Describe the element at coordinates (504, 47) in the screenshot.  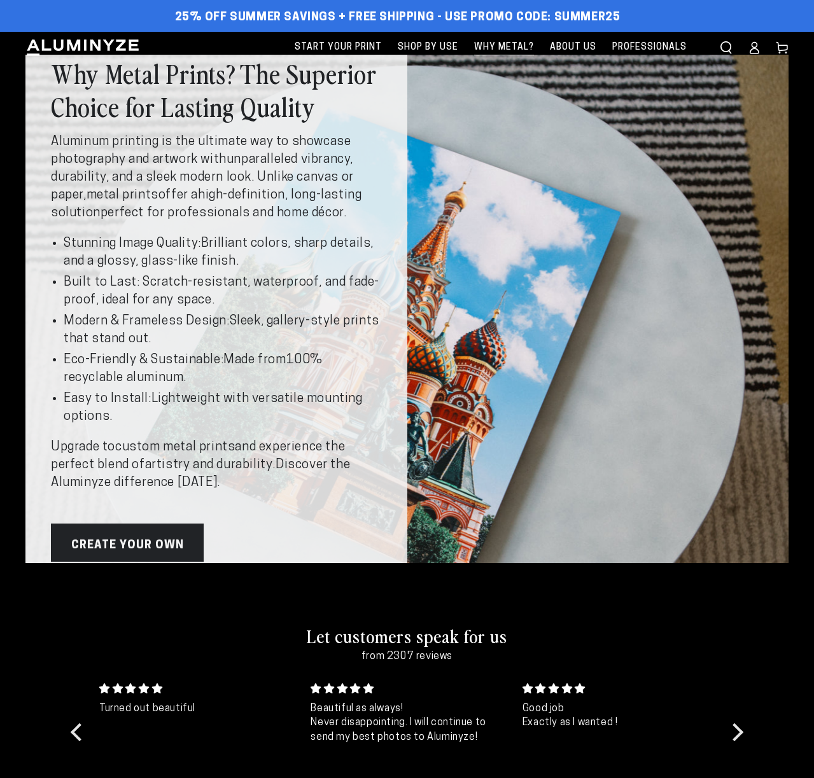
I see `a: Why Metal?` at that location.